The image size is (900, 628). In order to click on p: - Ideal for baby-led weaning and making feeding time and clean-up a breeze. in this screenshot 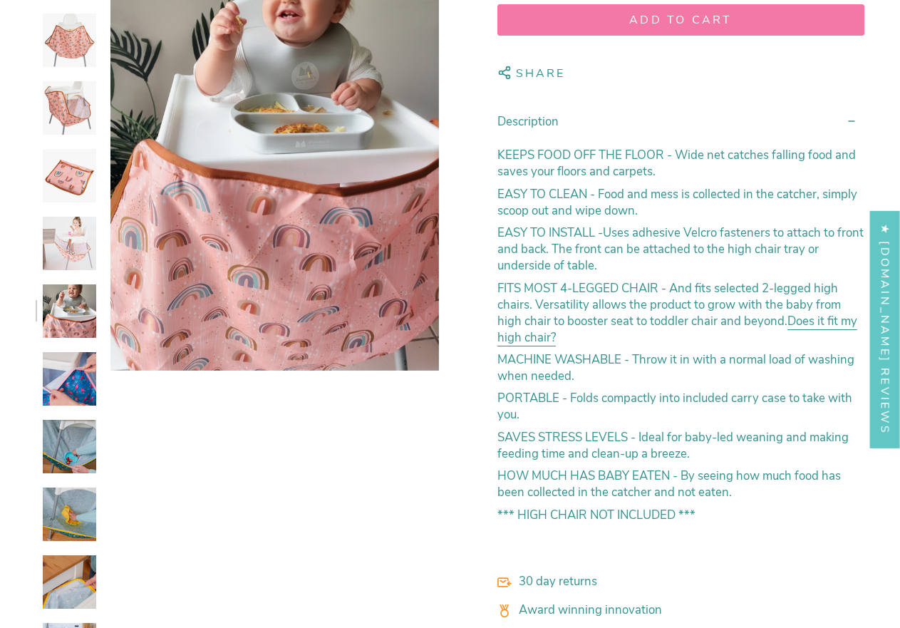, I will do `click(681, 444)`.